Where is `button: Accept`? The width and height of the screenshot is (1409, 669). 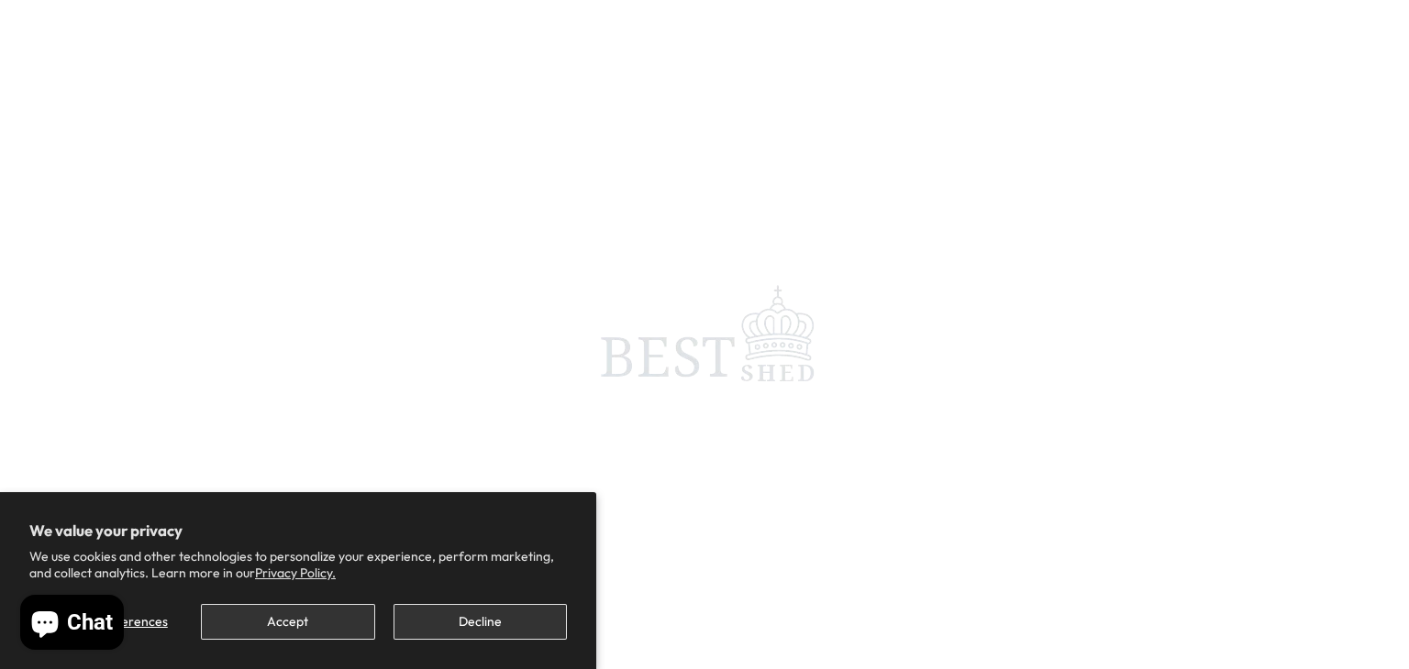 button: Accept is located at coordinates (287, 622).